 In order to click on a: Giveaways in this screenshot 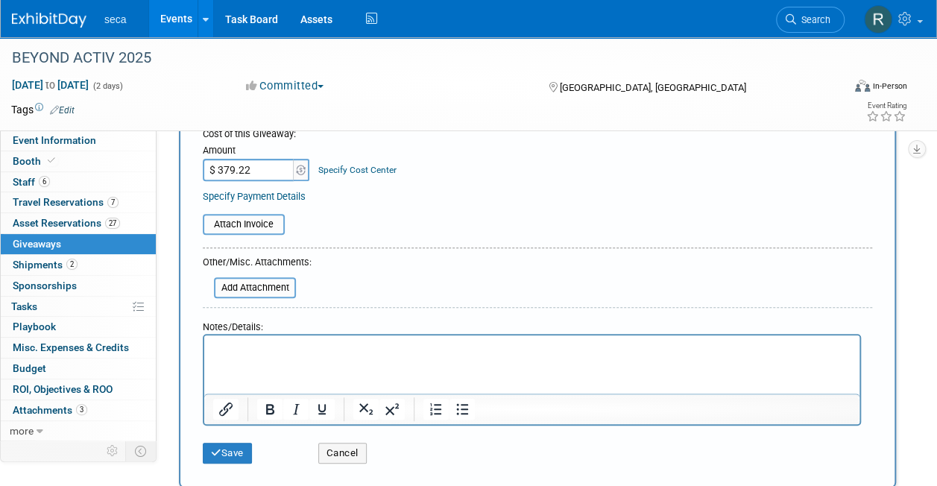, I will do `click(78, 244)`.